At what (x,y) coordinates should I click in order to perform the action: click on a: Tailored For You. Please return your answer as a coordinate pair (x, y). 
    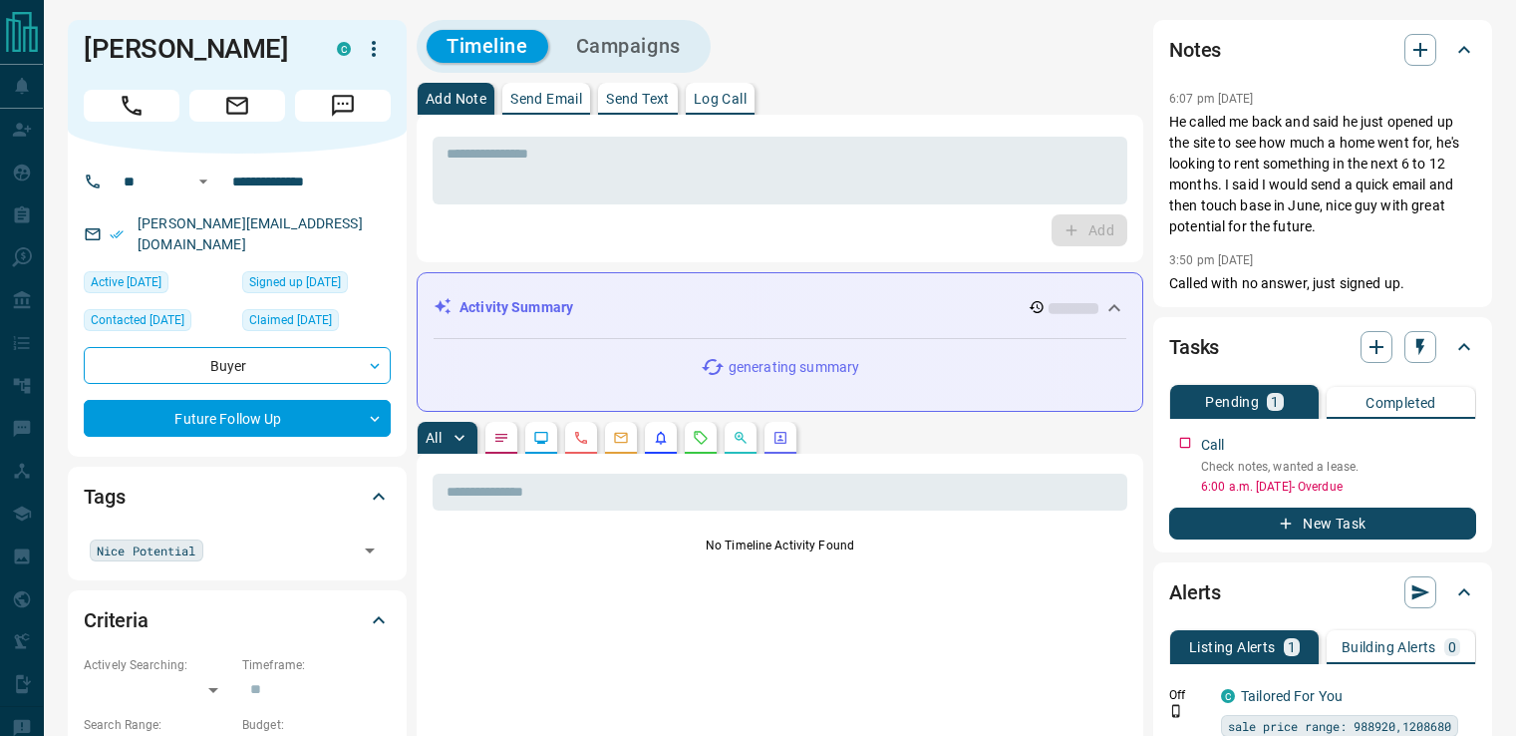
    Looking at the image, I should click on (1292, 696).